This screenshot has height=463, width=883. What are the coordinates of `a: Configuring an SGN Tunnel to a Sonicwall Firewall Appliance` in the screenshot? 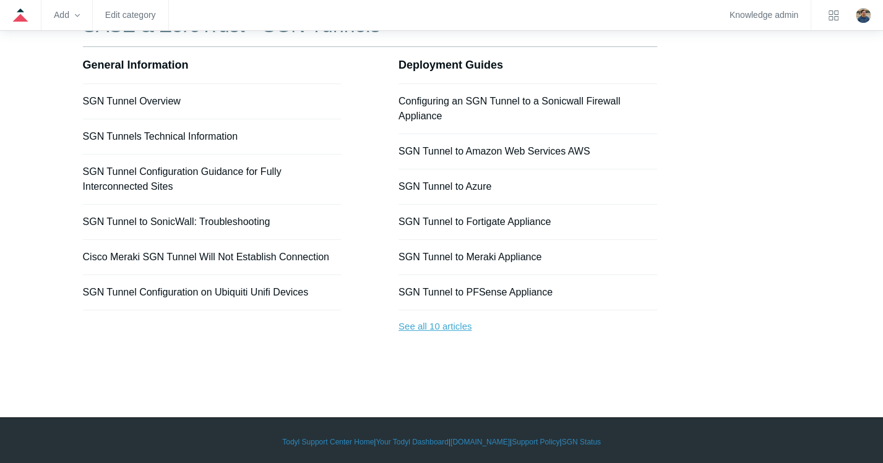 It's located at (509, 108).